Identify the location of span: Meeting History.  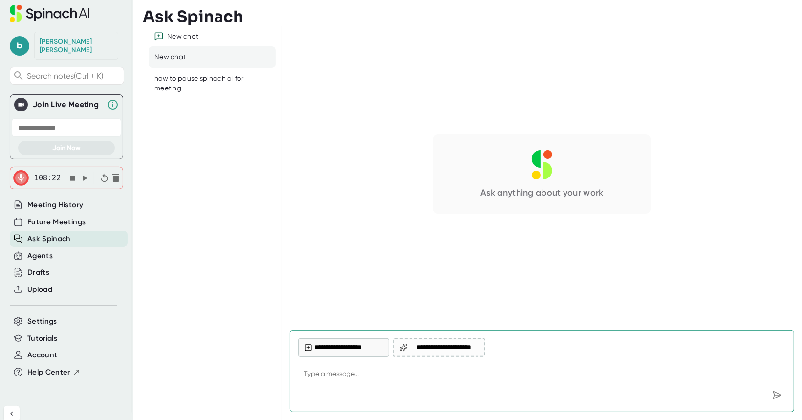
(55, 205).